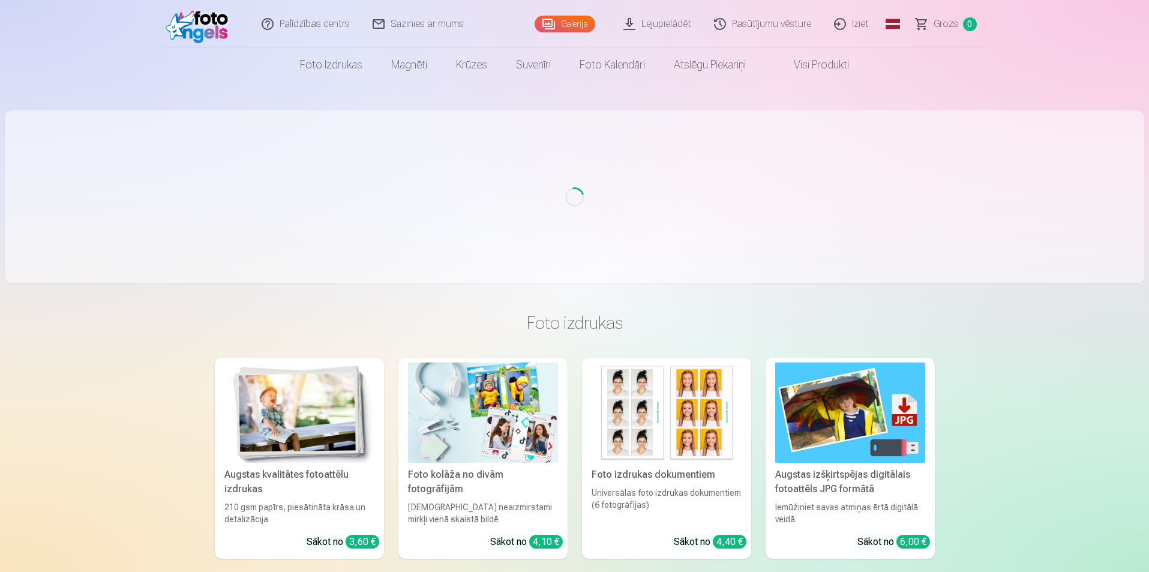  What do you see at coordinates (483, 412) in the screenshot?
I see `img: Foto kolāža no divām fotogrāfijām` at bounding box center [483, 412].